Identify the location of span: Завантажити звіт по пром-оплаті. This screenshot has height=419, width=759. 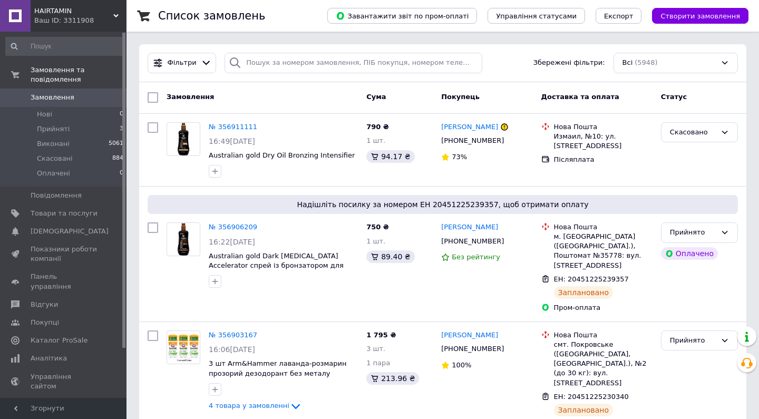
(402, 16).